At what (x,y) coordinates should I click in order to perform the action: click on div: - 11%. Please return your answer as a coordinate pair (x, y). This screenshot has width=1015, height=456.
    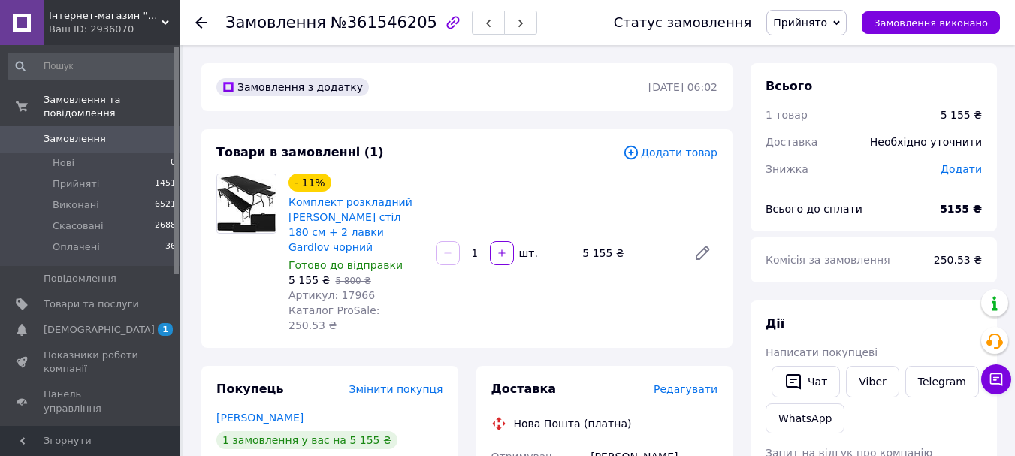
    Looking at the image, I should click on (309, 183).